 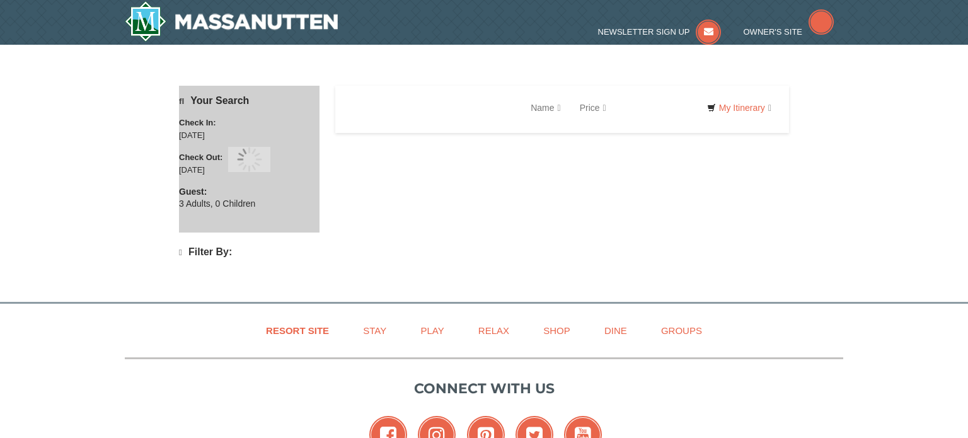 I want to click on a: Resort Site, so click(x=297, y=330).